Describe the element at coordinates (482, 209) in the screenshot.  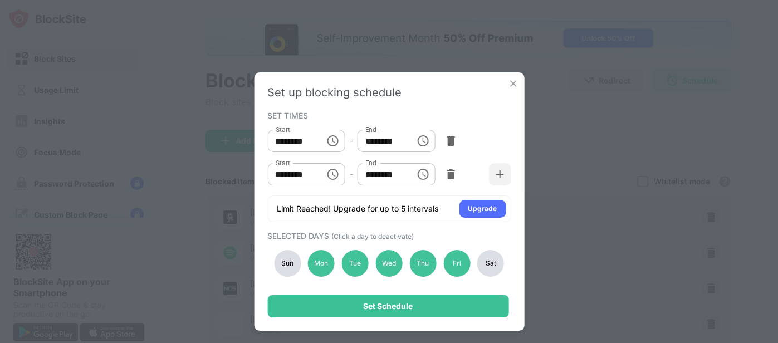
I see `div: Upgrade` at that location.